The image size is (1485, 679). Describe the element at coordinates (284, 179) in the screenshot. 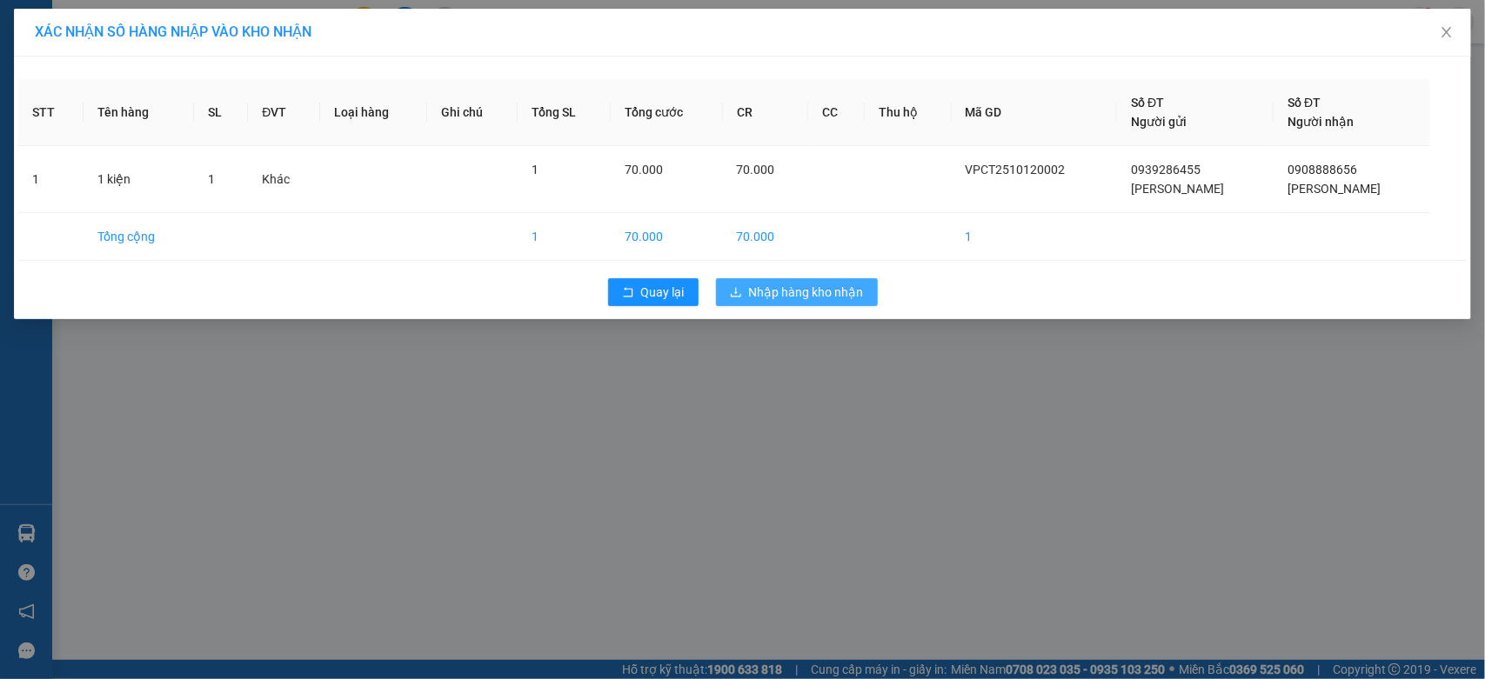

I see `td: Khác` at that location.